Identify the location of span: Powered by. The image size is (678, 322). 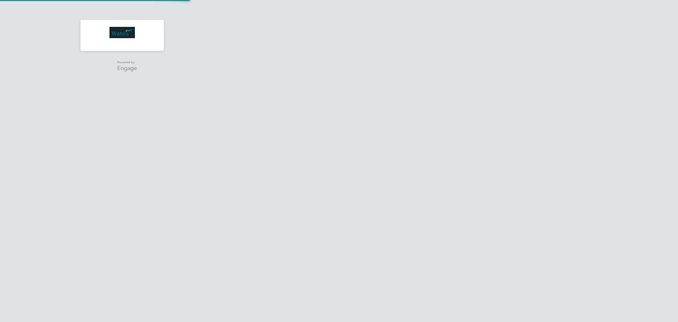
(127, 62).